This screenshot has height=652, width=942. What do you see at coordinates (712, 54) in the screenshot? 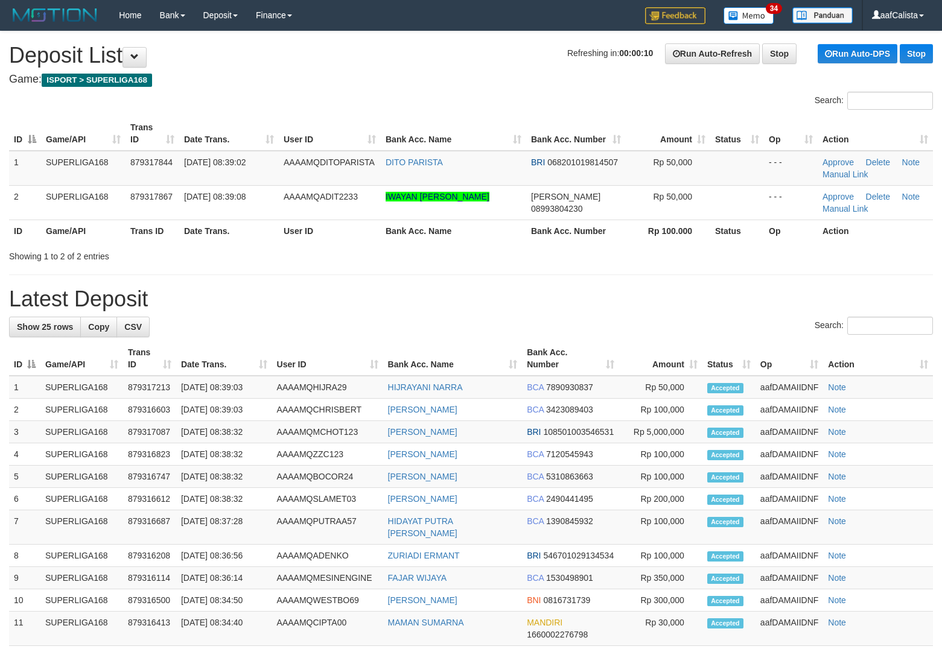
I see `a: Run Auto-Refresh` at bounding box center [712, 54].